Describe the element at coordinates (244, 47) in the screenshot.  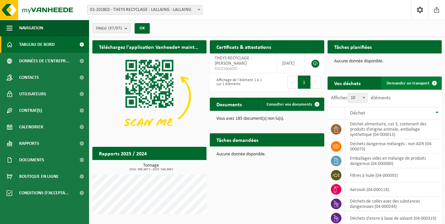
I see `h2: Certificats & attestations` at that location.